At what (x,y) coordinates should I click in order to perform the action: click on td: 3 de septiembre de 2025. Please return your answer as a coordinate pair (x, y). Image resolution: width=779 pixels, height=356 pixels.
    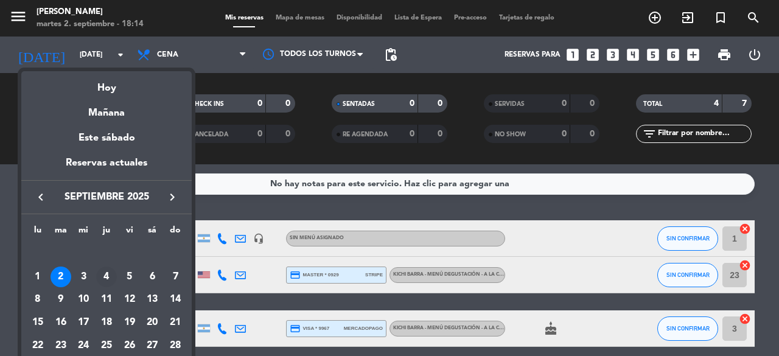
    Looking at the image, I should click on (83, 277).